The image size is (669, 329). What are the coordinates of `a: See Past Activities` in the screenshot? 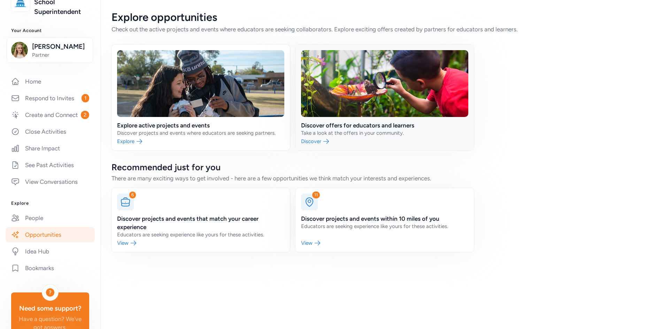 It's located at (50, 165).